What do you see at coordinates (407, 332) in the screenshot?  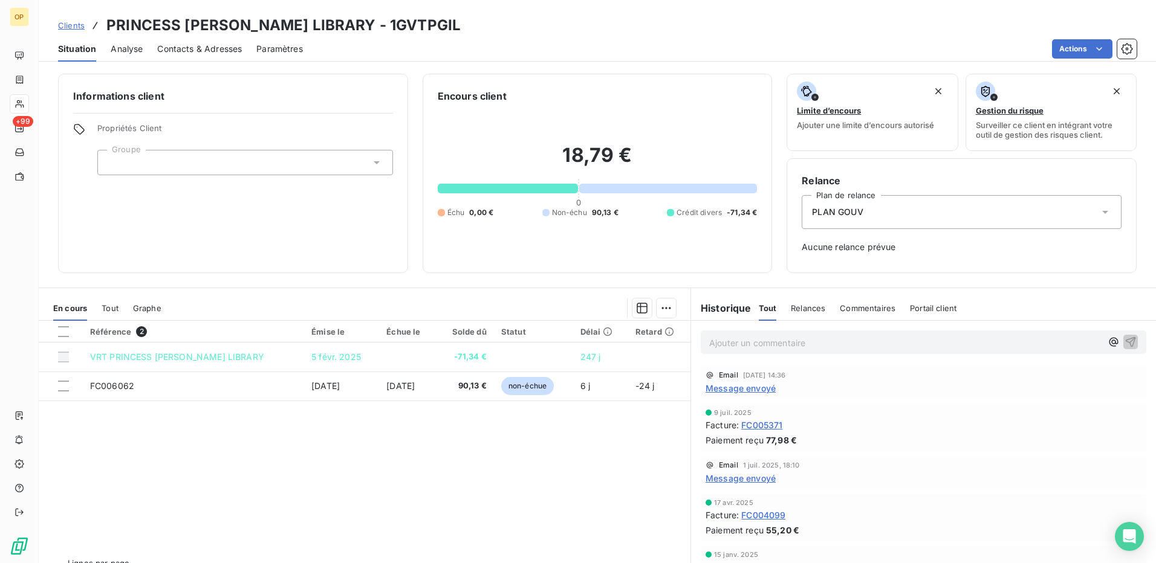 I see `div: Échue le` at bounding box center [407, 332].